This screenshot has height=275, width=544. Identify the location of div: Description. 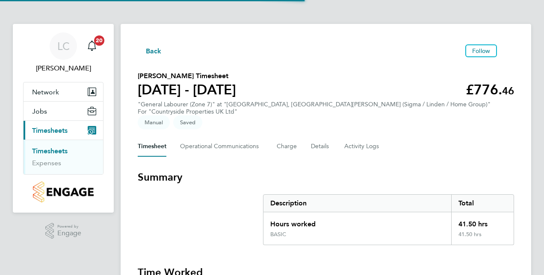
(357, 203).